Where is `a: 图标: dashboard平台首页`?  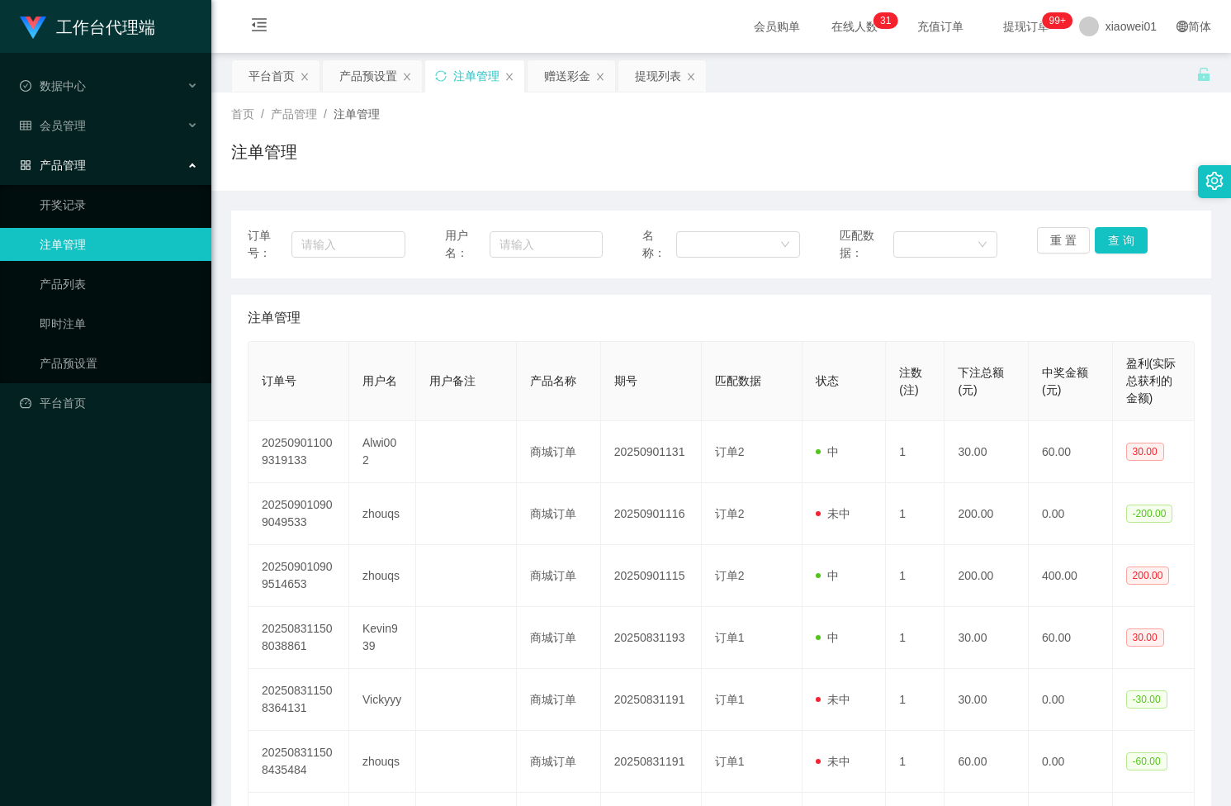
a: 图标: dashboard平台首页 is located at coordinates (109, 403).